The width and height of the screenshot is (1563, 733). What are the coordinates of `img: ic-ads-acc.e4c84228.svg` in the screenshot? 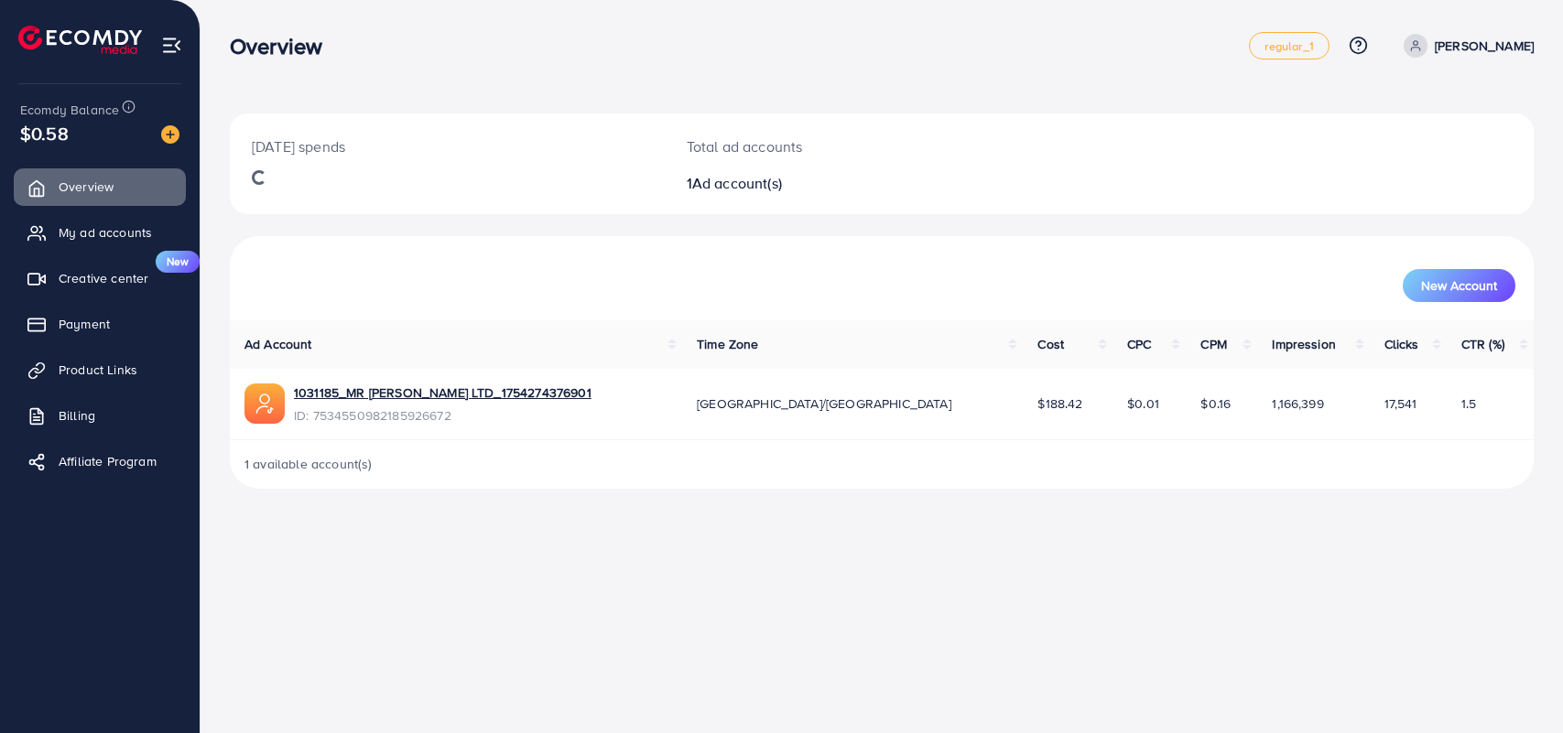 It's located at (265, 404).